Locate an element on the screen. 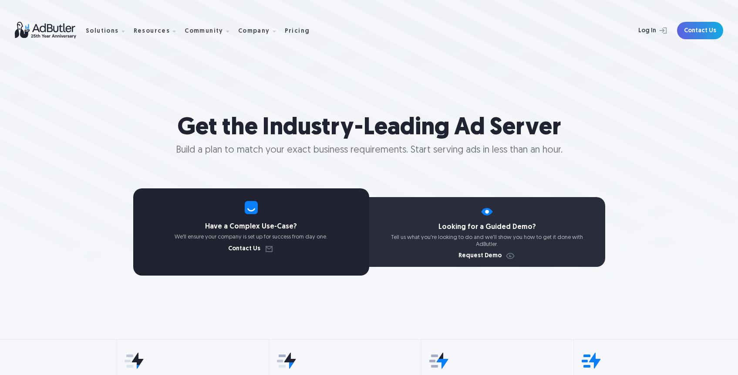  a: Log In is located at coordinates (644, 30).